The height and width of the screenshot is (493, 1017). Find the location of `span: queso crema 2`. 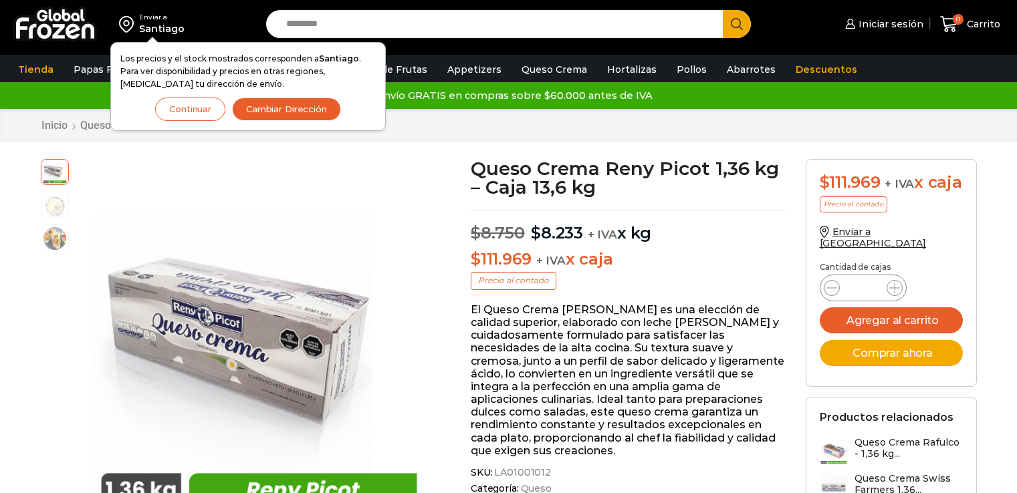

span: queso crema 2 is located at coordinates (55, 206).